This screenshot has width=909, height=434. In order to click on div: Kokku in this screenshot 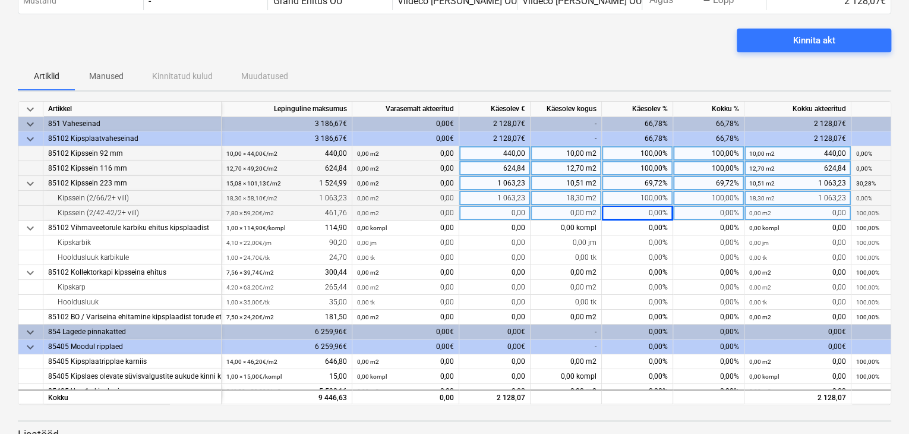, I will do `click(132, 396)`.